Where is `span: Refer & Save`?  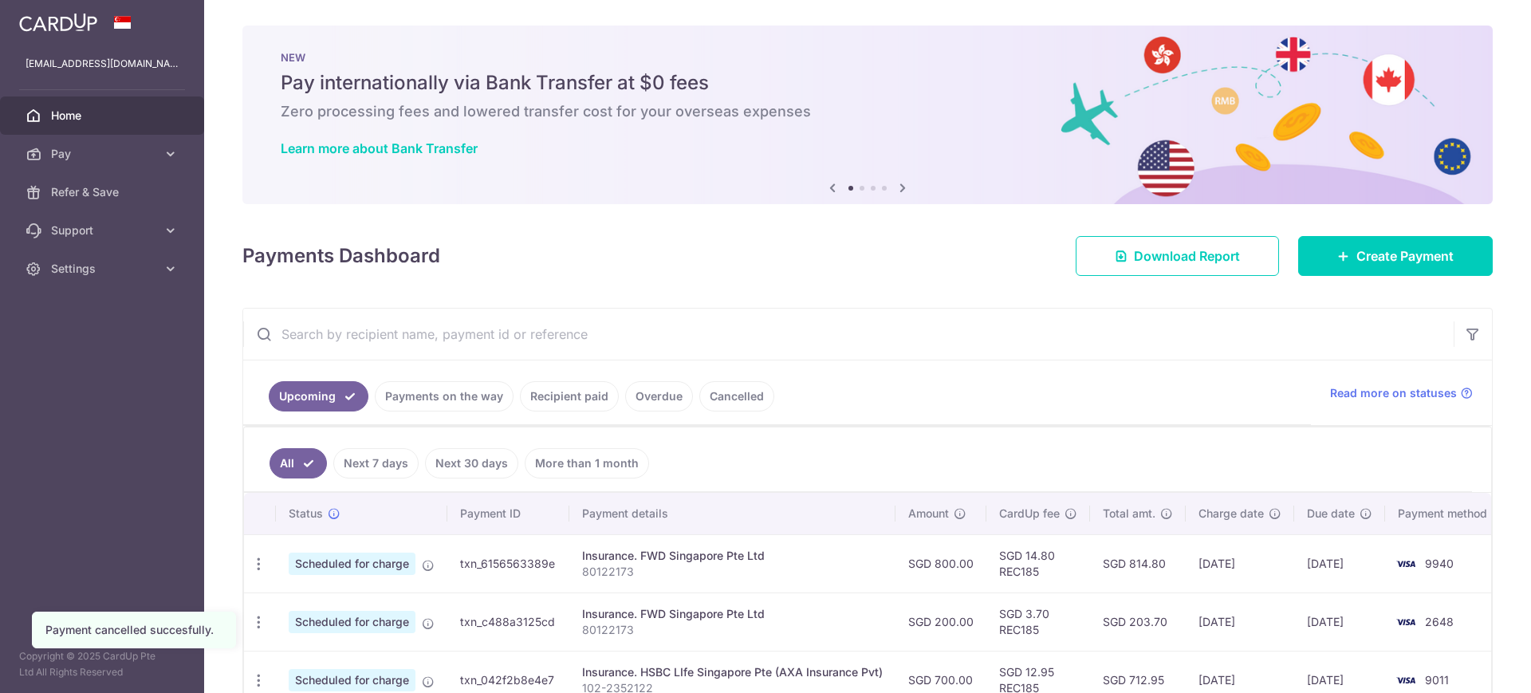
span: Refer & Save is located at coordinates (104, 192).